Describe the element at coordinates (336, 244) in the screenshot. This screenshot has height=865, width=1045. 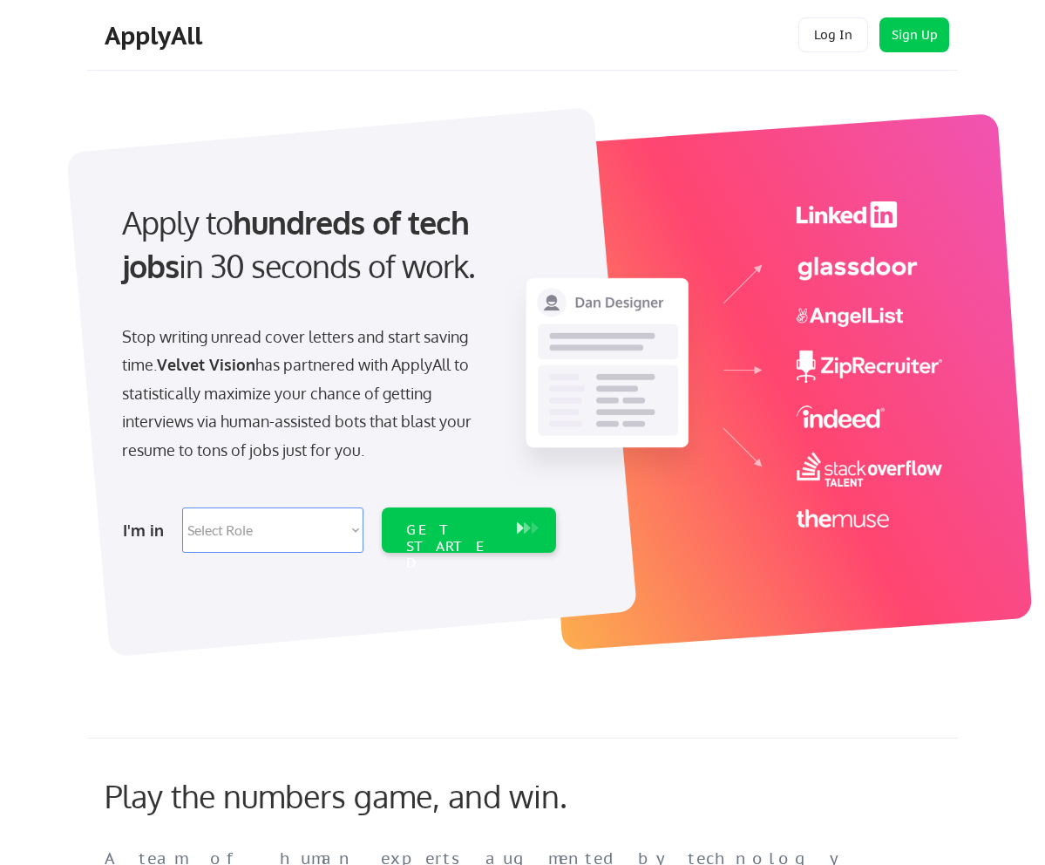
I see `div: Apply to in 30 seconds of work.` at that location.